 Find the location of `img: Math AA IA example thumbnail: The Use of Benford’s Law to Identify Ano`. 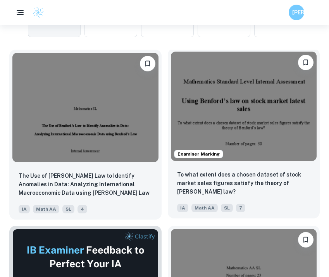

img: Math AA IA example thumbnail: The Use of Benford’s Law to Identify Ano is located at coordinates (85, 107).